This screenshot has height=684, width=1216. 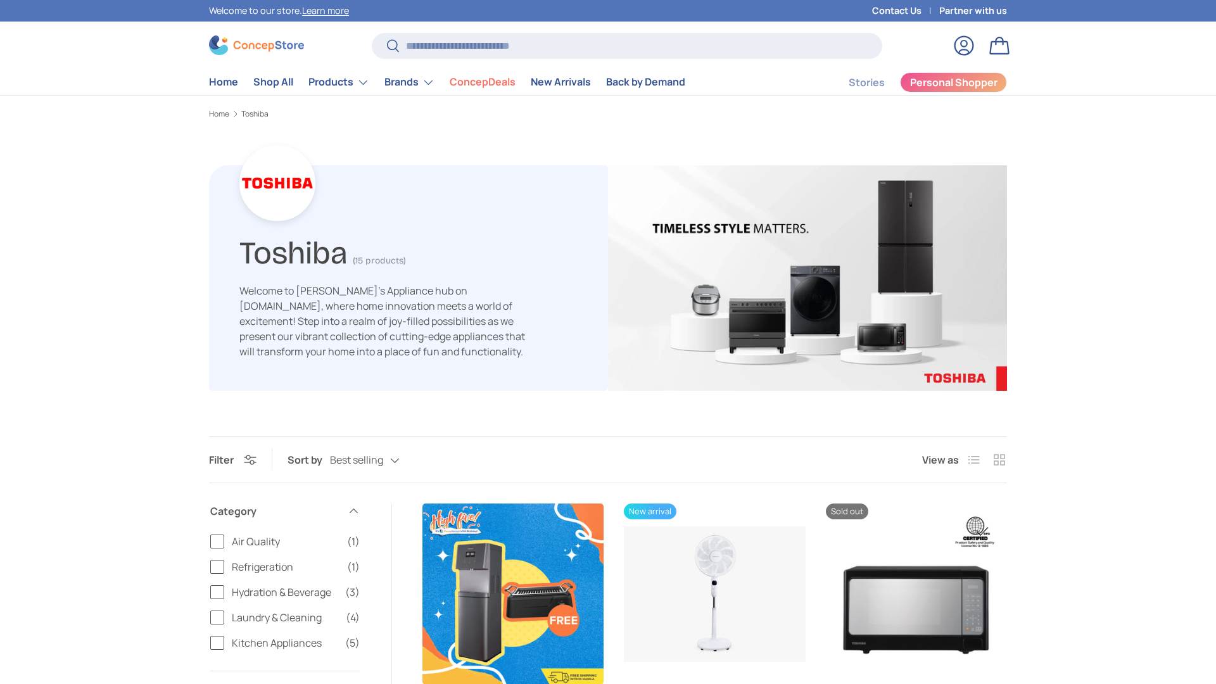 What do you see at coordinates (650, 511) in the screenshot?
I see `span: New arrival` at bounding box center [650, 511].